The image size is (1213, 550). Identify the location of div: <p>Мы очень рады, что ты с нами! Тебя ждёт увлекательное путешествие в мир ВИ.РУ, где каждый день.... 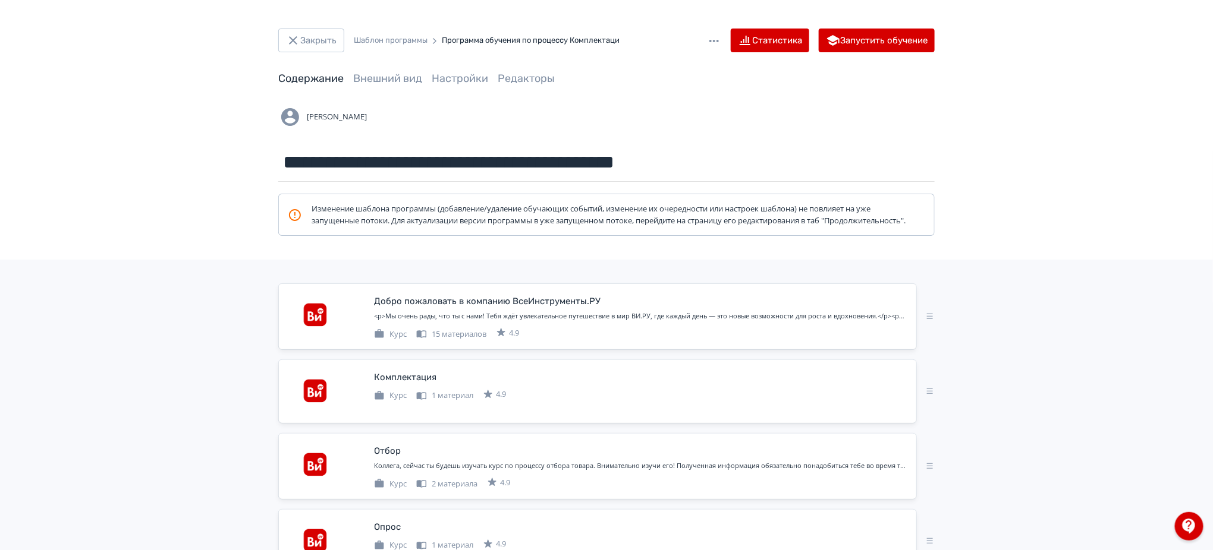
(640, 316).